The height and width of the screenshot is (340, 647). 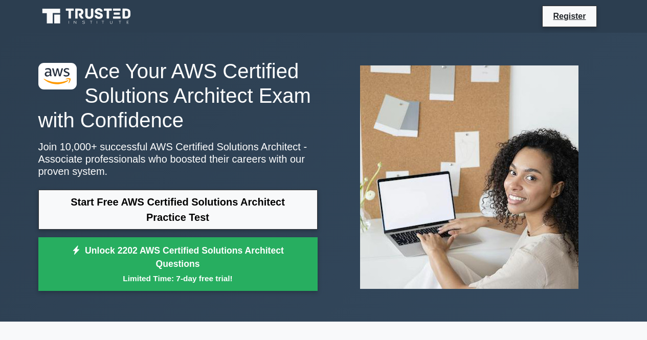 I want to click on a: Unlock 2202 AWS Certified Solutions Architect QuestionsLimited Time: 7-day free trial!, so click(x=178, y=264).